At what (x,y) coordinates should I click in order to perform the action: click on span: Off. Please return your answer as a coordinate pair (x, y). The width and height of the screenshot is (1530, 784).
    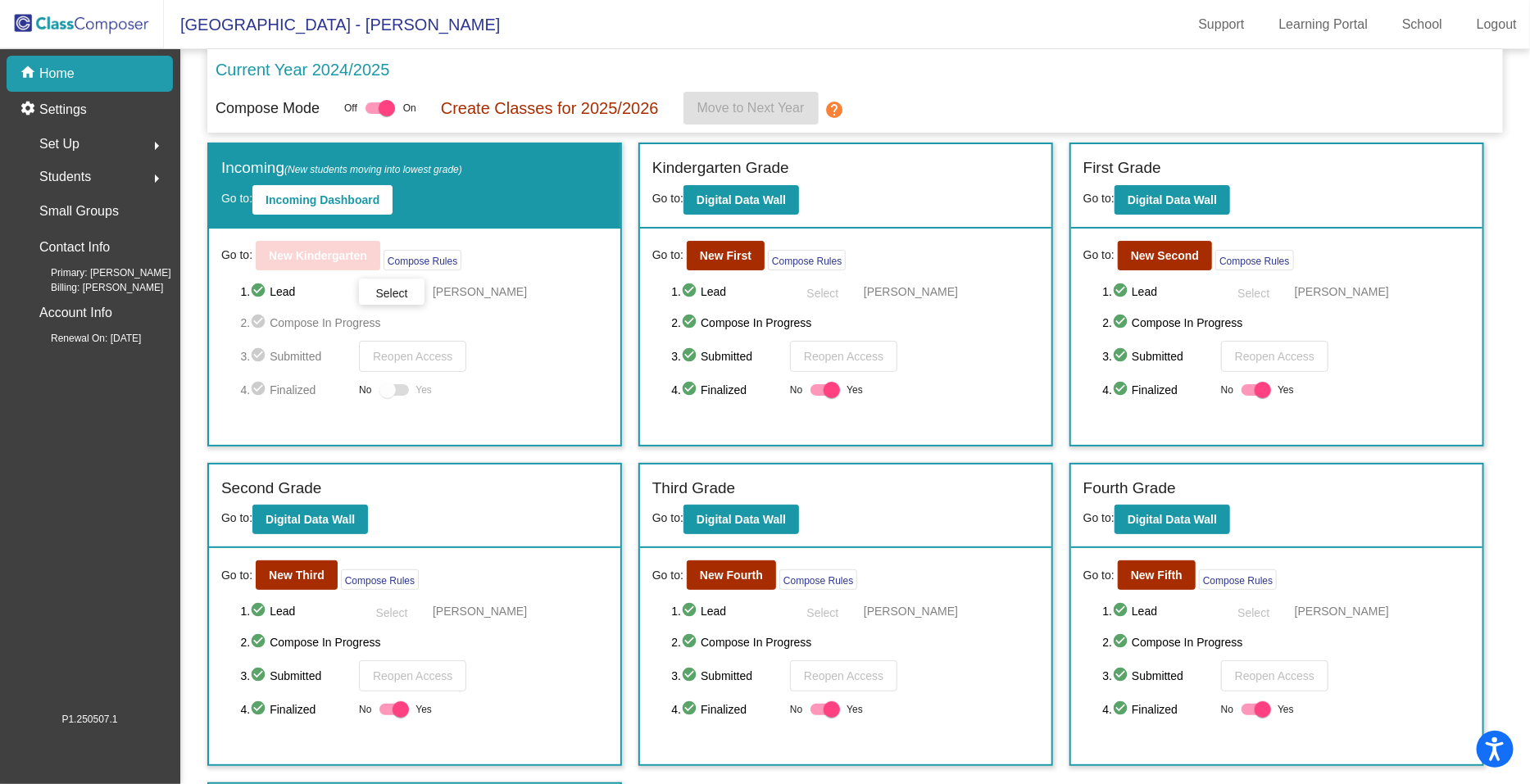
    Looking at the image, I should click on (350, 108).